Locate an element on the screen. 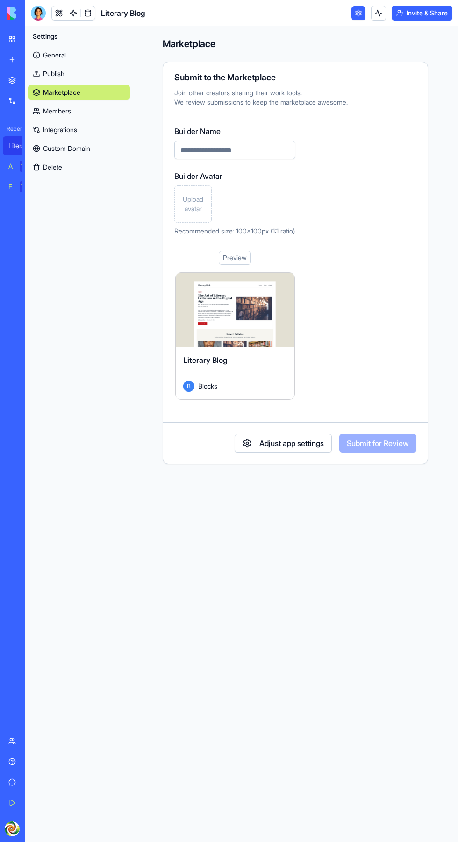 This screenshot has width=458, height=842. div: Submit to the Marketplace is located at coordinates (295, 78).